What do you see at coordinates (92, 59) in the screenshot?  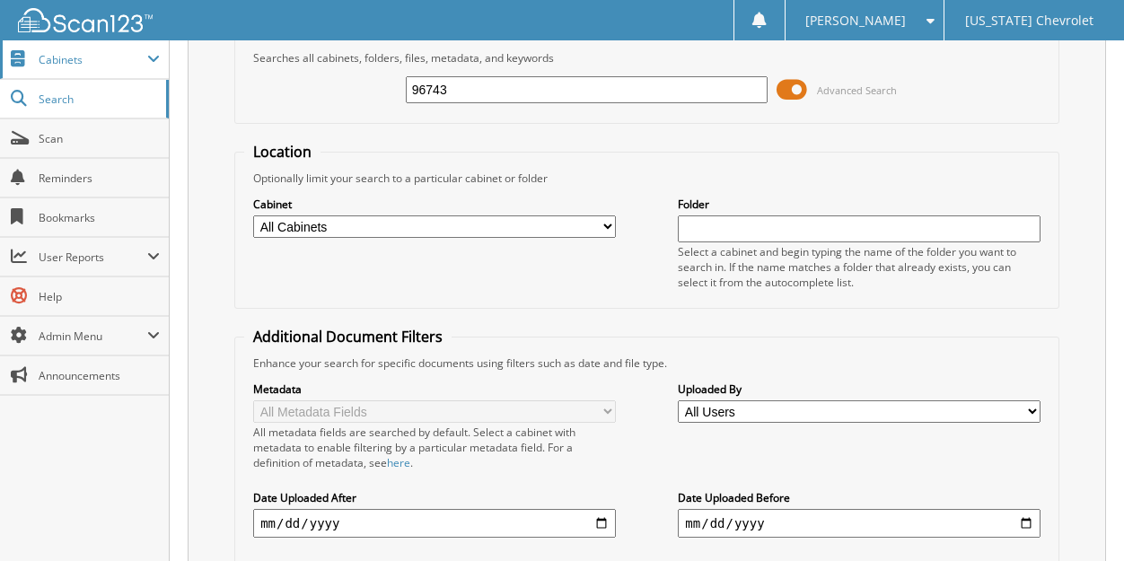 I see `span: Cabinets` at bounding box center [92, 59].